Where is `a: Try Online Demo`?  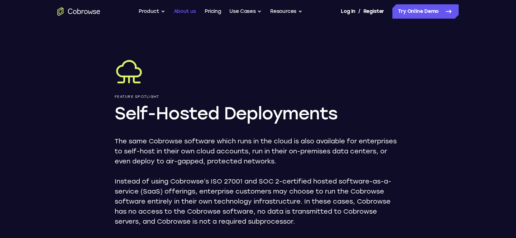
a: Try Online Demo is located at coordinates (425, 11).